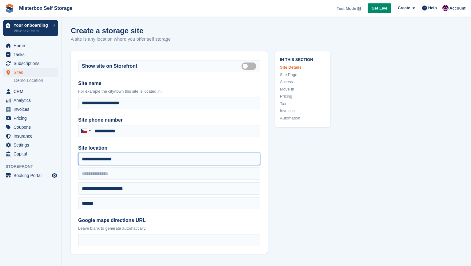  Describe the element at coordinates (250, 66) in the screenshot. I see `label: Is public` at that location.